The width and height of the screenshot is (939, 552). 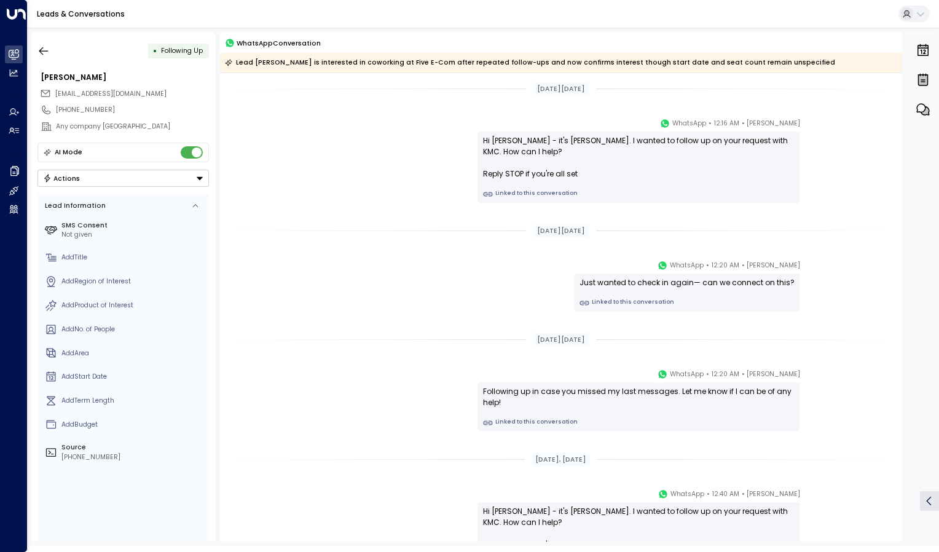 What do you see at coordinates (133, 329) in the screenshot?
I see `div: AddNo. of People` at bounding box center [133, 329].